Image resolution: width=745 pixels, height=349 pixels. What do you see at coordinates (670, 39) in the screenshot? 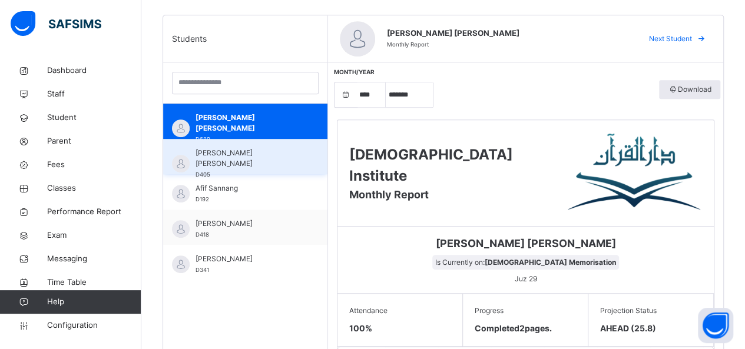
I see `span: Next Student` at bounding box center [670, 39].